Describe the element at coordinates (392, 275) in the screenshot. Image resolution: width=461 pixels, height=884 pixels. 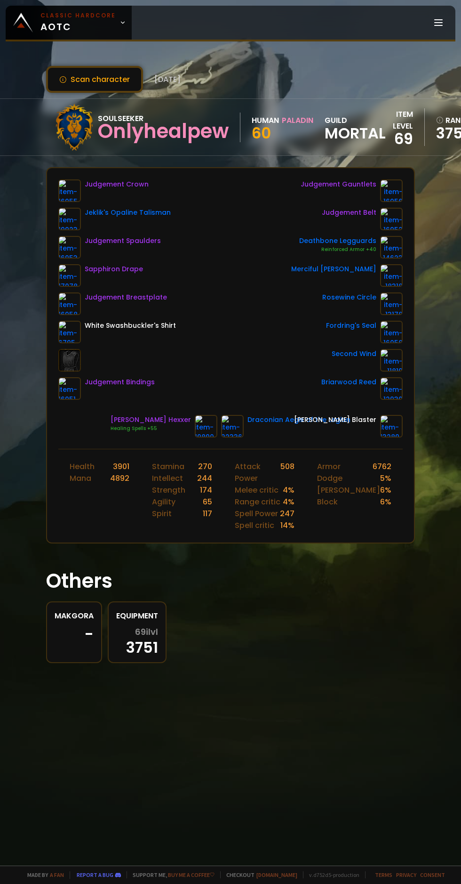
I see `img: item-18318` at that location.